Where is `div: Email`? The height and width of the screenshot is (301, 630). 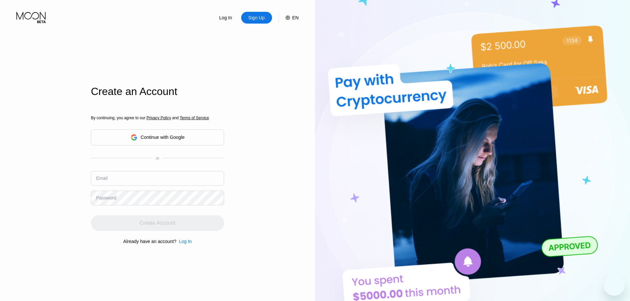 div: Email is located at coordinates (102, 178).